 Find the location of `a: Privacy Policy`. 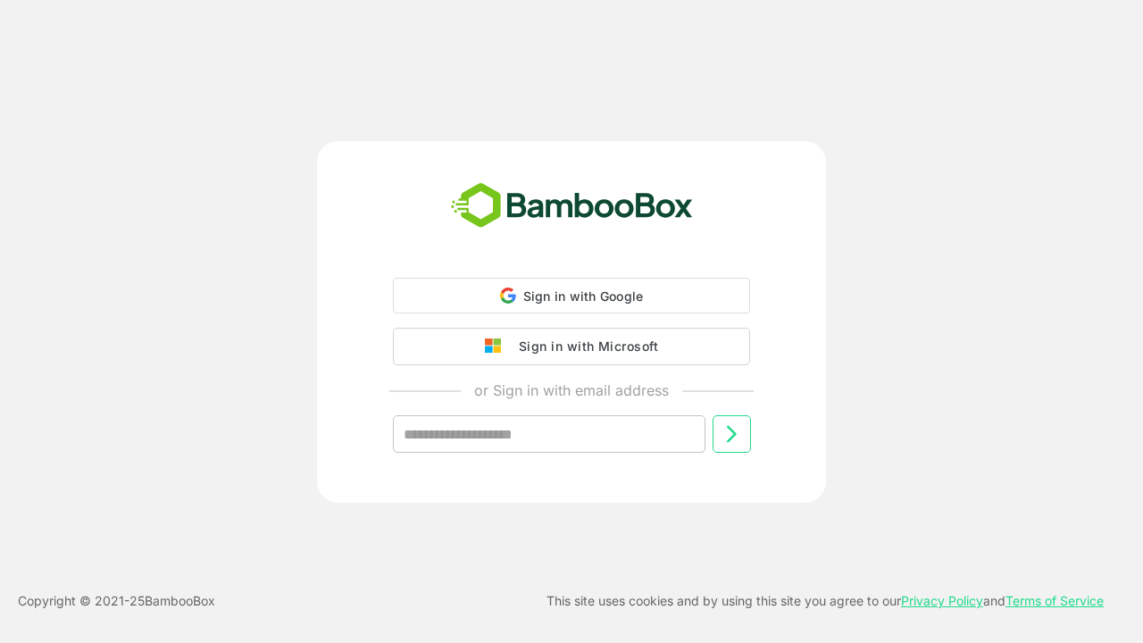

a: Privacy Policy is located at coordinates (942, 600).